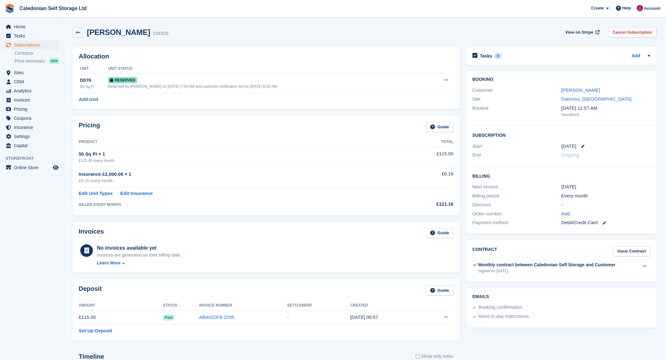 The height and width of the screenshot is (360, 666). What do you see at coordinates (53, 8) in the screenshot?
I see `a: Caledonian Self Storage Ltd` at bounding box center [53, 8].